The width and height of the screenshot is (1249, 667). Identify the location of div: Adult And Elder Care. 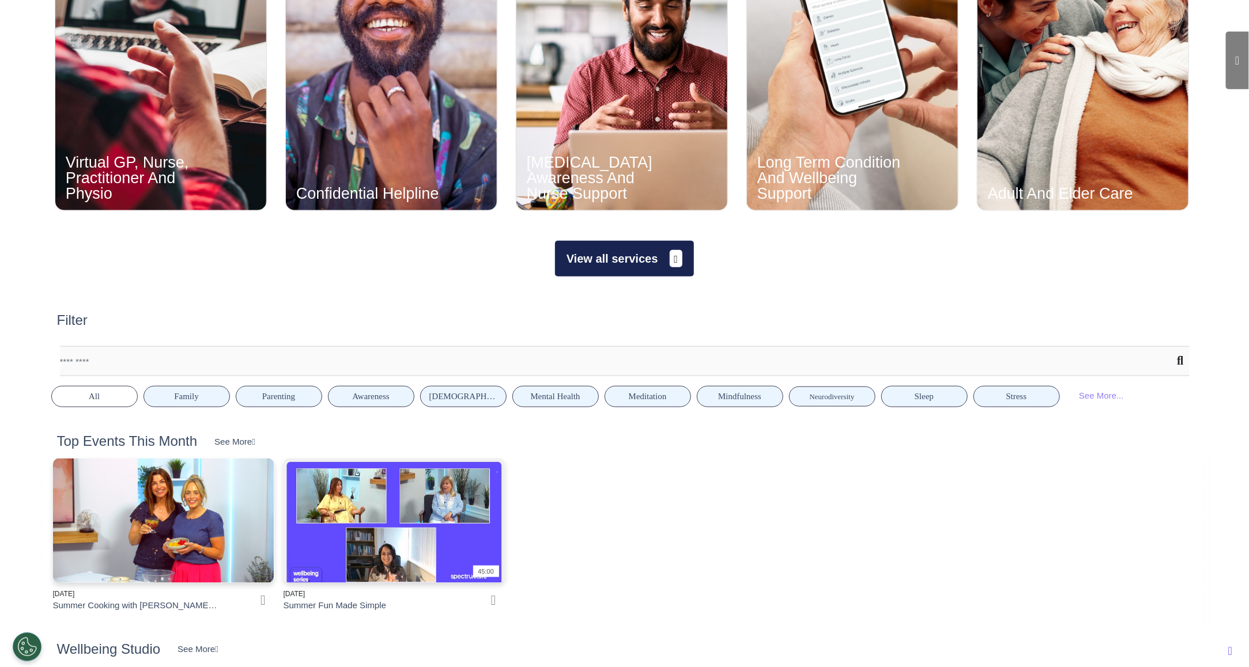
(1061, 194).